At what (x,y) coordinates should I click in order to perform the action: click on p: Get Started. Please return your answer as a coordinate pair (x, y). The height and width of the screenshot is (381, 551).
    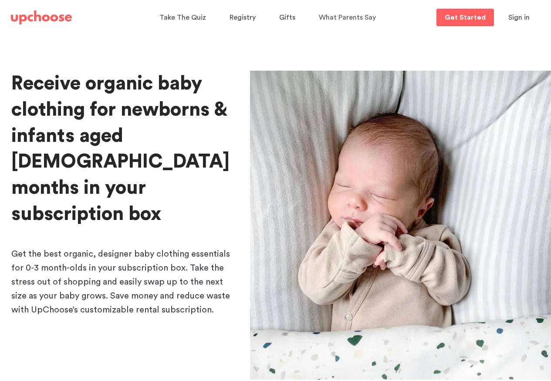
    Looking at the image, I should click on (466, 17).